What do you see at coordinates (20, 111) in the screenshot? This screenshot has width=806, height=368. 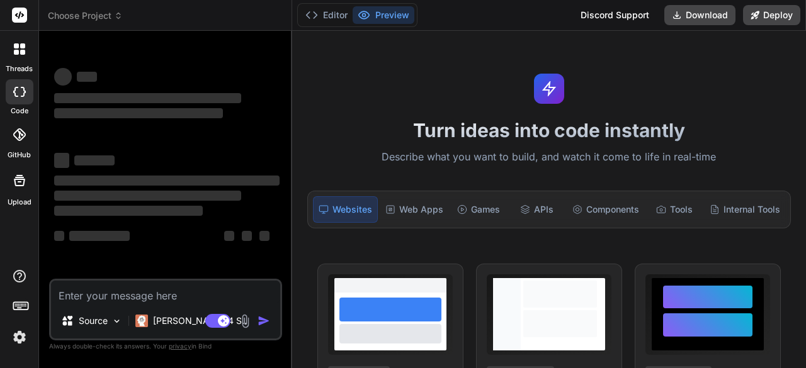 I see `label: code` at bounding box center [20, 111].